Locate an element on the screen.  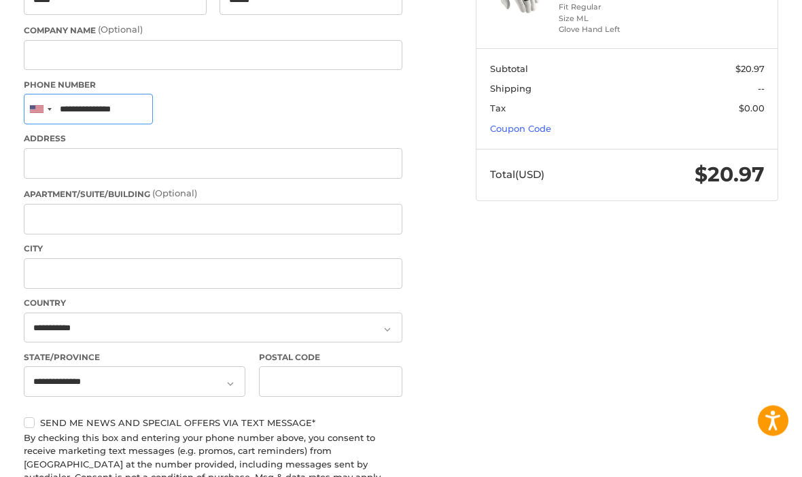
label: Company Name is located at coordinates (213, 31).